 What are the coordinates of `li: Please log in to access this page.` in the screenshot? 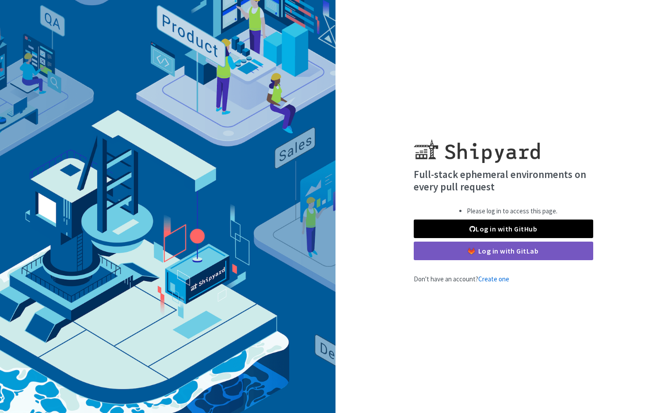 It's located at (512, 211).